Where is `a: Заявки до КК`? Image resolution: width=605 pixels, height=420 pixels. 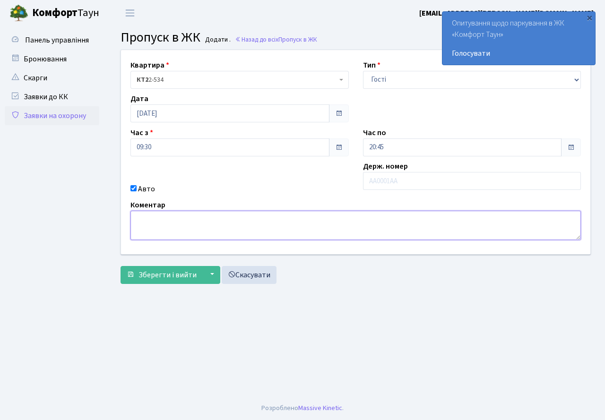 a: Заявки до КК is located at coordinates (52, 97).